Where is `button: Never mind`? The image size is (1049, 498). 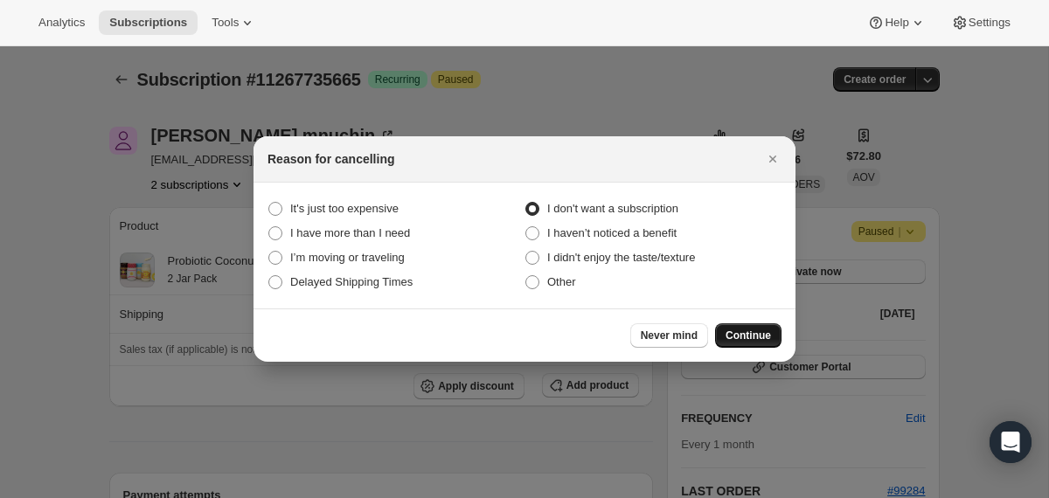
button: Never mind is located at coordinates (669, 336).